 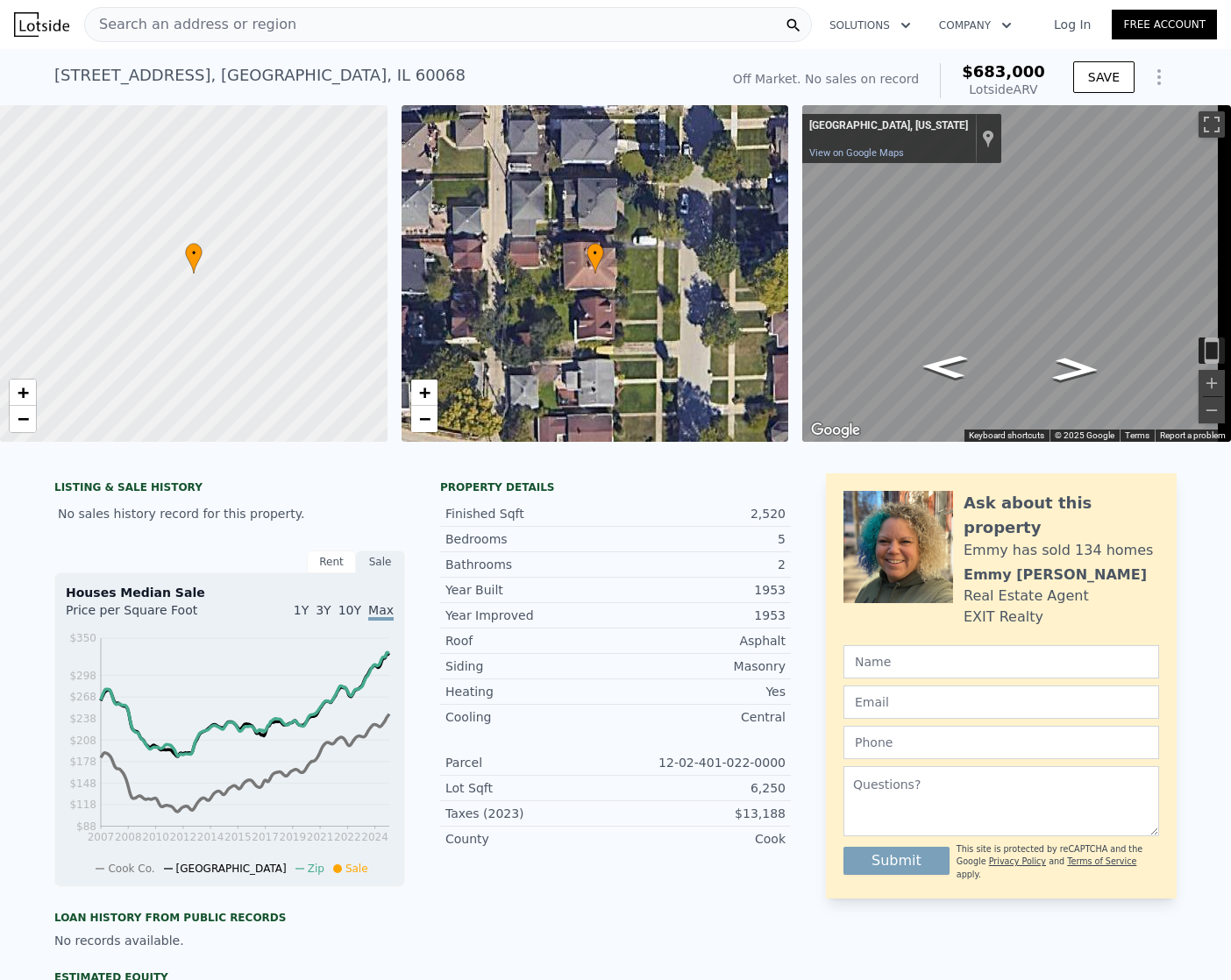 I want to click on tspan: 2010, so click(x=155, y=837).